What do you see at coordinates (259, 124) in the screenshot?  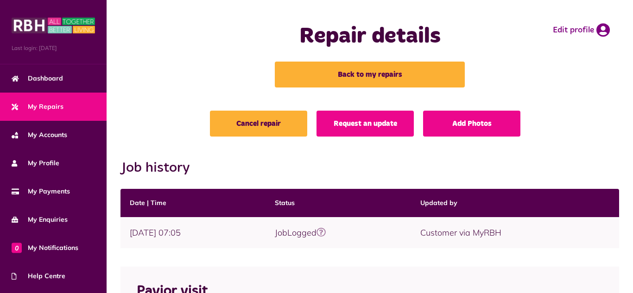 I see `a: Cancel repair` at bounding box center [259, 124].